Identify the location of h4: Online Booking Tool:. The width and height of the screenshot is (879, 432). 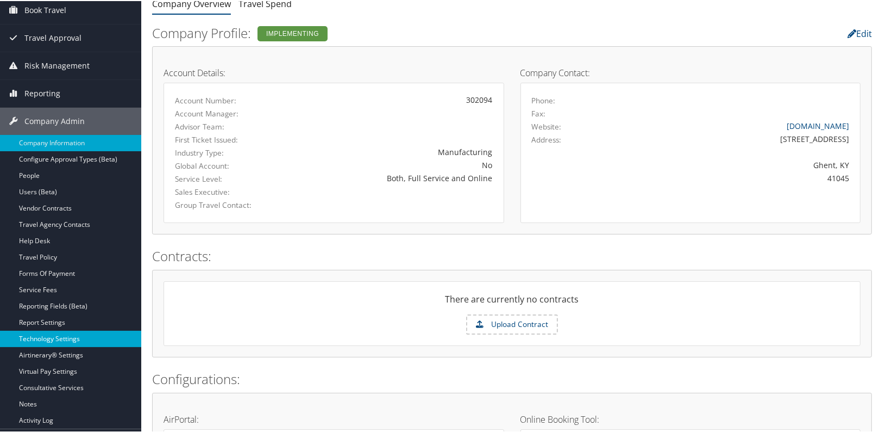
(691, 418).